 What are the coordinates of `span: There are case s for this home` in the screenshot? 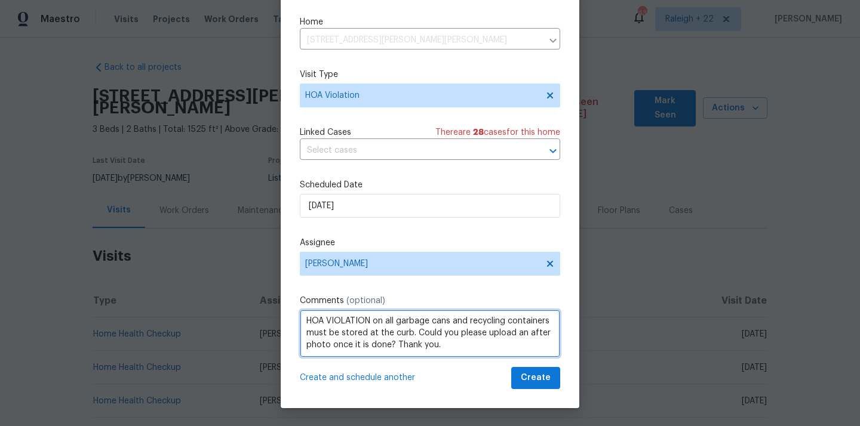 It's located at (497, 133).